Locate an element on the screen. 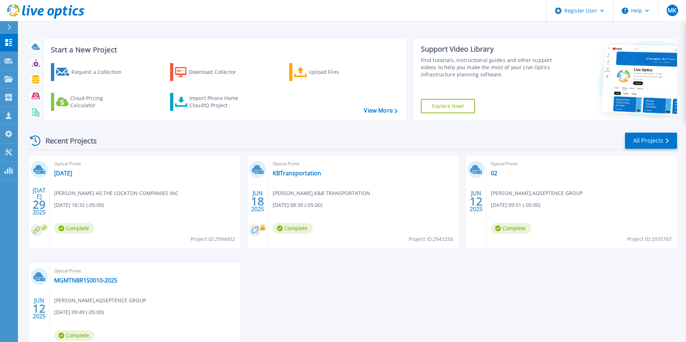  div: Cloud Pricing Calculator is located at coordinates (99, 102).